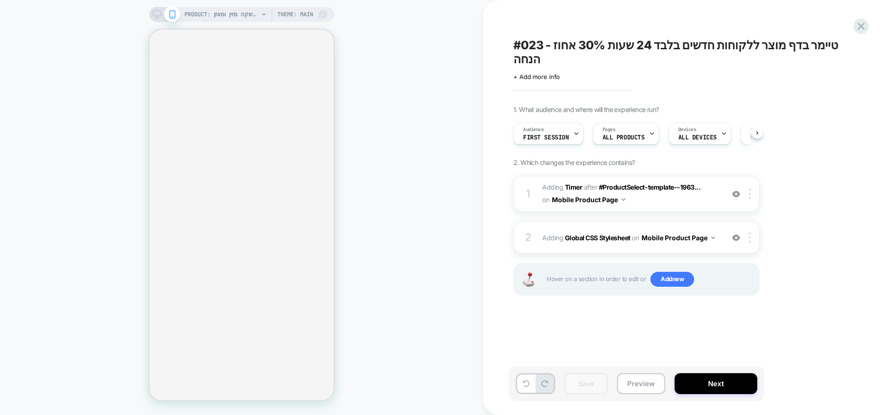 The width and height of the screenshot is (892, 415). Describe the element at coordinates (537, 77) in the screenshot. I see `span: + Add more info` at that location.